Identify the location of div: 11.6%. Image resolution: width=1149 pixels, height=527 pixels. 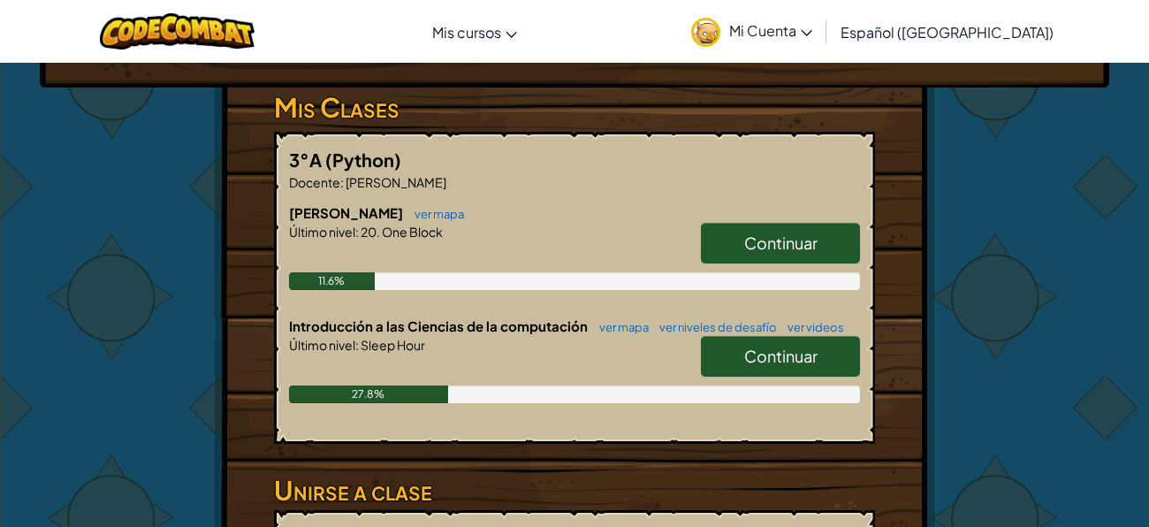
(331, 281).